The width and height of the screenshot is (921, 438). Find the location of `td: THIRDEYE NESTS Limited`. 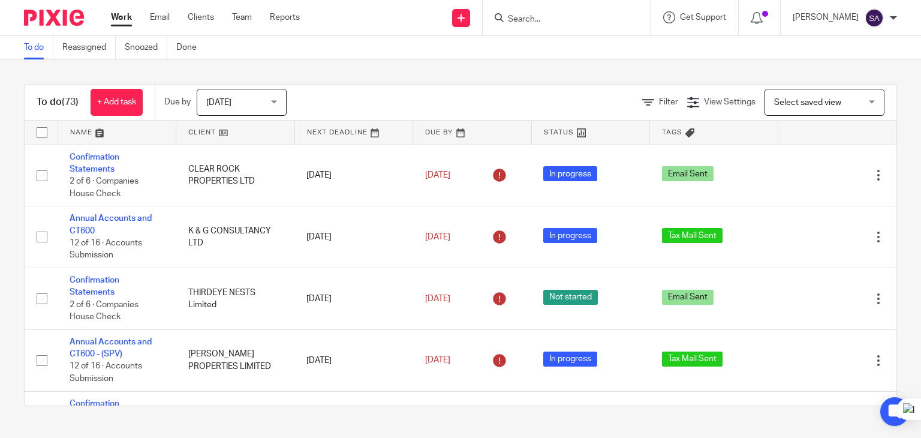

td: THIRDEYE NESTS Limited is located at coordinates (236, 299).